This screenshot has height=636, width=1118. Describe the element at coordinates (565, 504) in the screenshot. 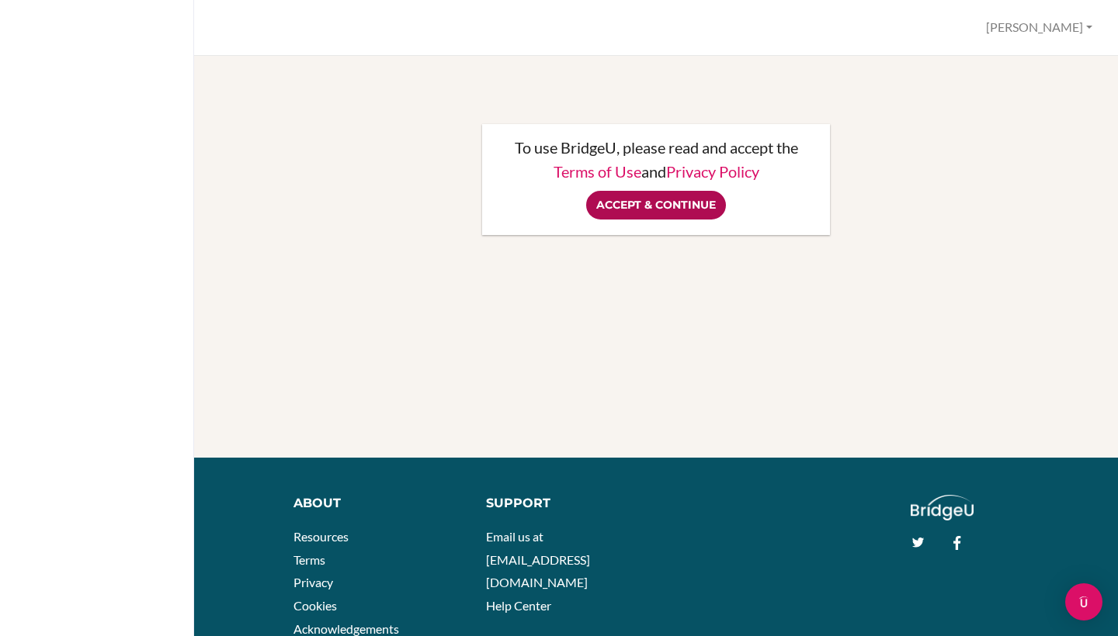

I see `div: Support` at that location.